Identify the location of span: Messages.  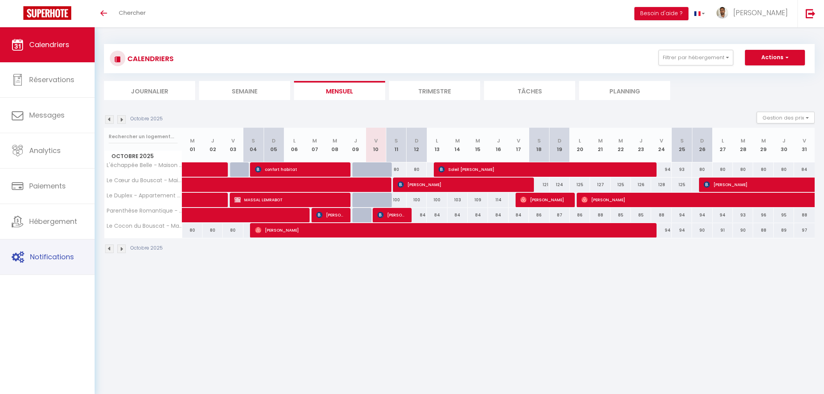
(47, 115).